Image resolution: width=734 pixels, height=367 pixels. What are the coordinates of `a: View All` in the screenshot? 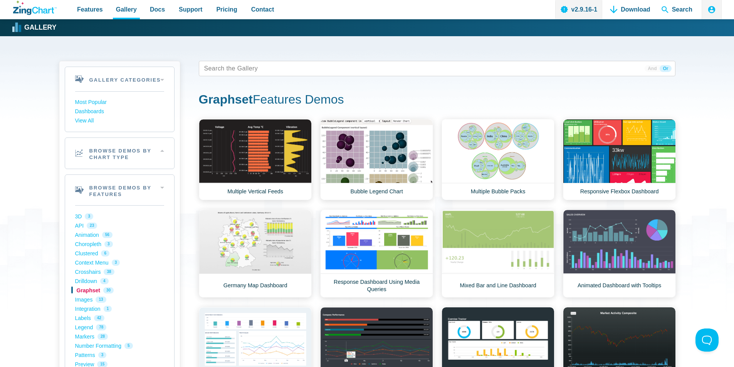 It's located at (119, 121).